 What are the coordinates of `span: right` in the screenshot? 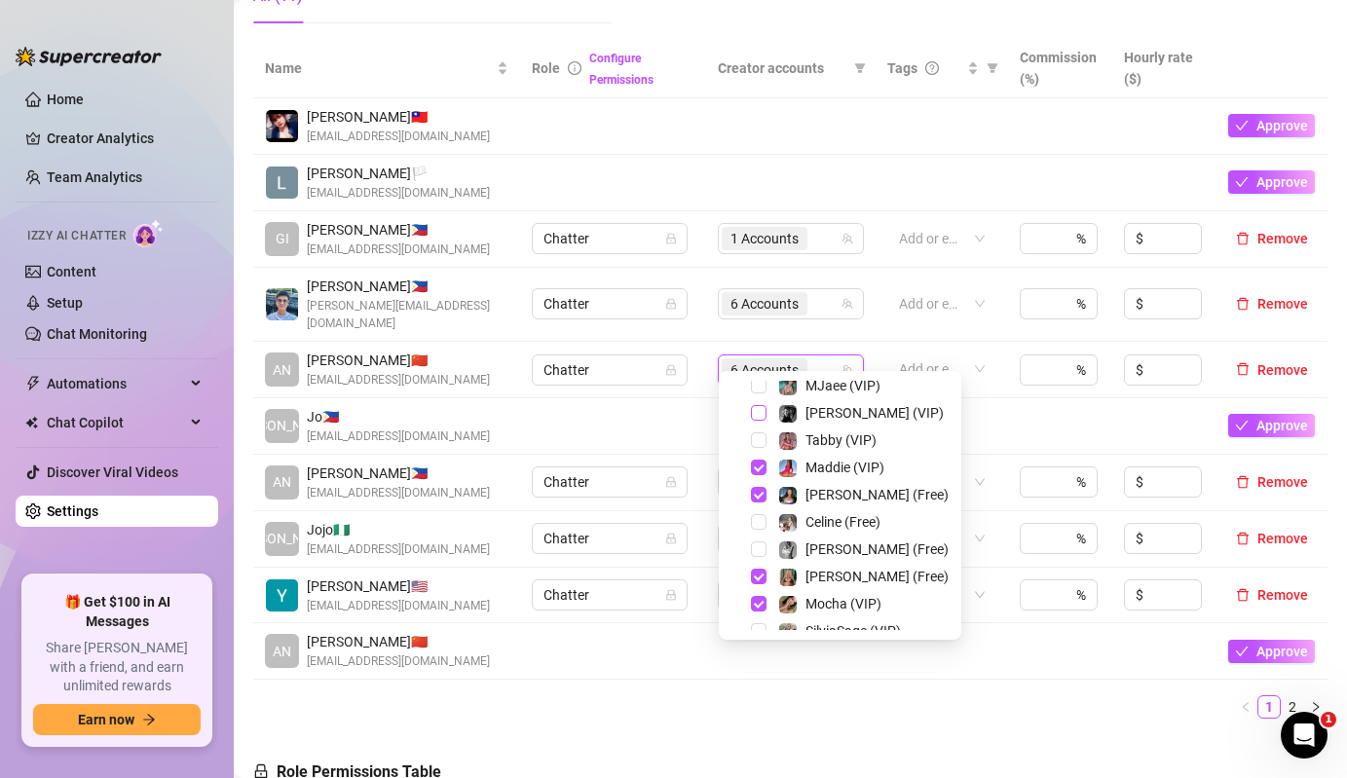 It's located at (1316, 707).